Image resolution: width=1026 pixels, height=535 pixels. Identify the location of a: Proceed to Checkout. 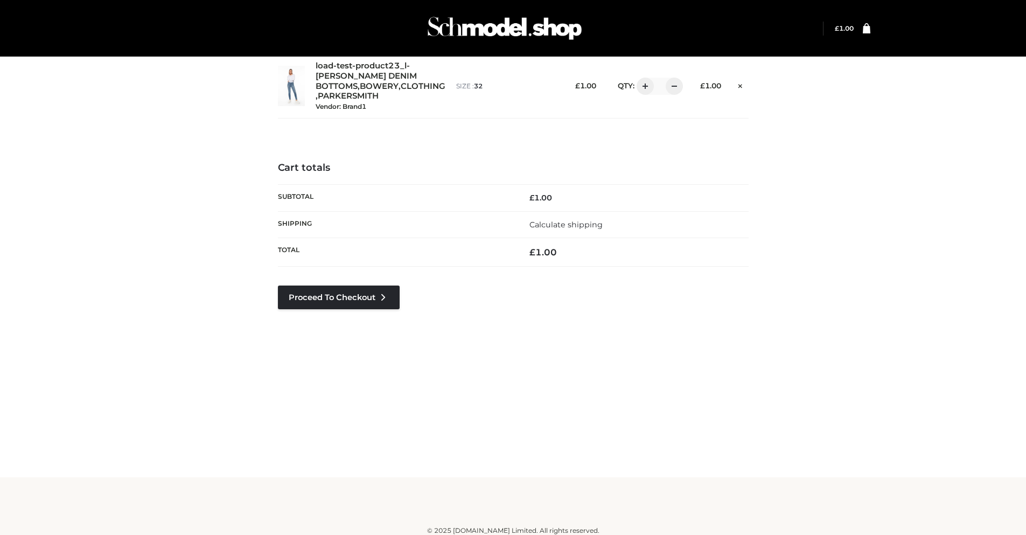
(339, 297).